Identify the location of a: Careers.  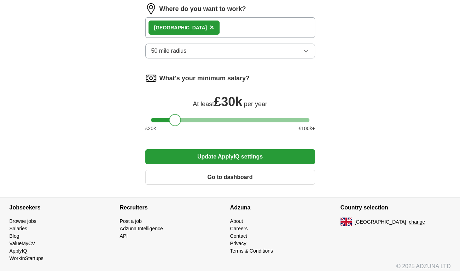
(239, 229).